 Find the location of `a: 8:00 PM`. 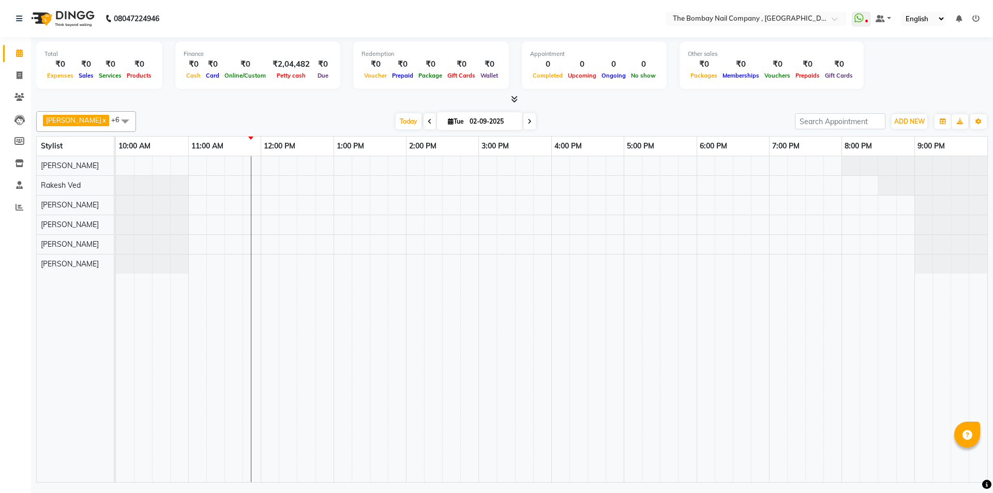

a: 8:00 PM is located at coordinates (858, 146).